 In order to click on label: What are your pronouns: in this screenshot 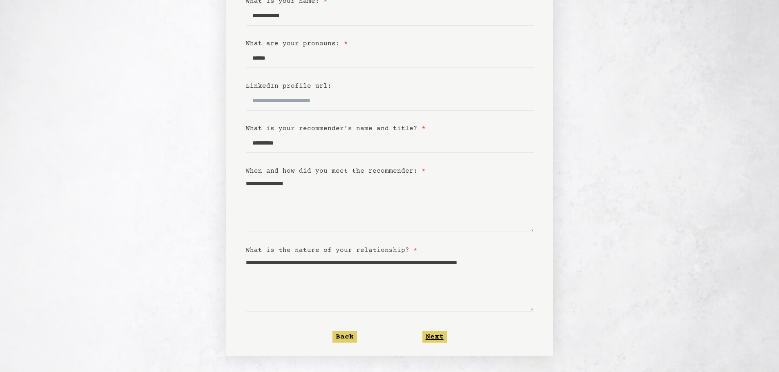, I will do `click(297, 44)`.